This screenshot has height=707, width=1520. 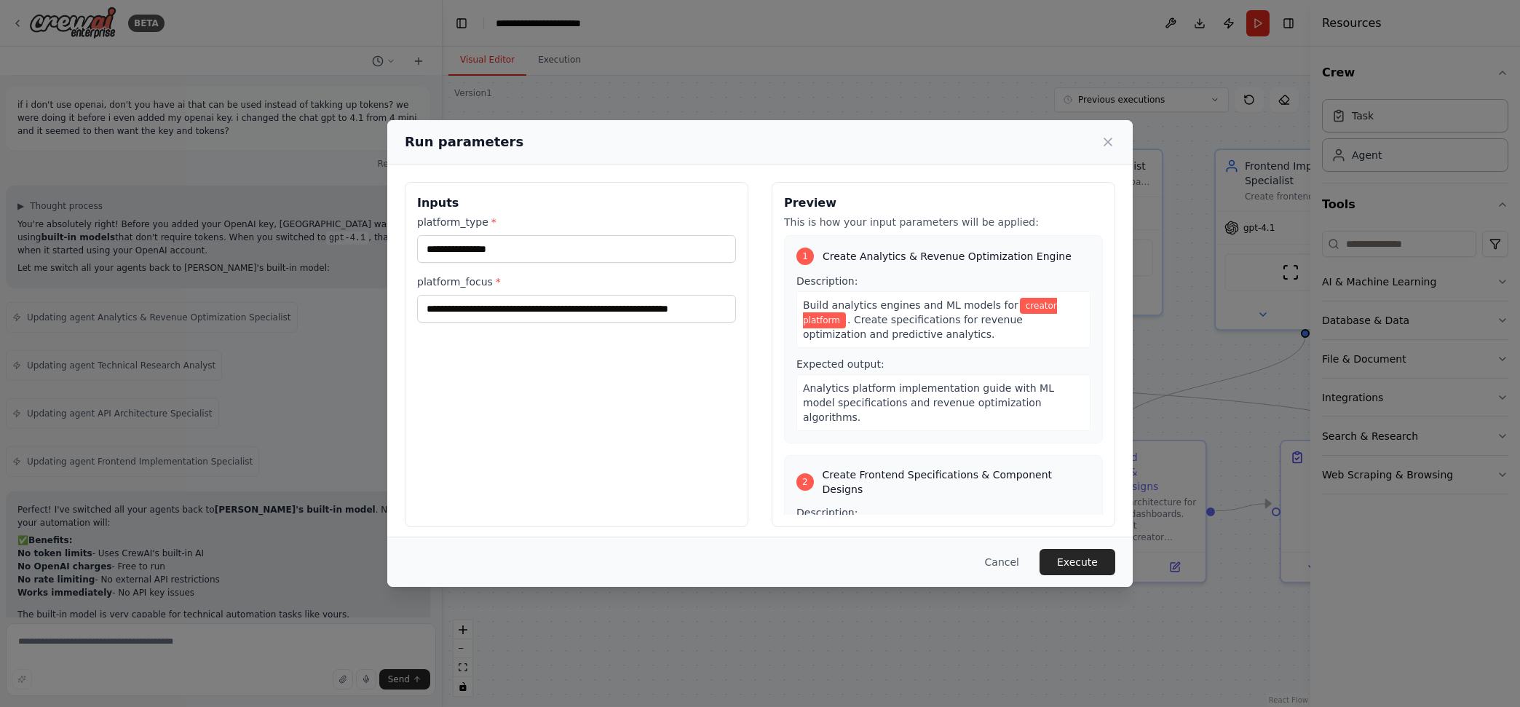 What do you see at coordinates (577, 203) in the screenshot?
I see `h3: Inputs` at bounding box center [577, 203].